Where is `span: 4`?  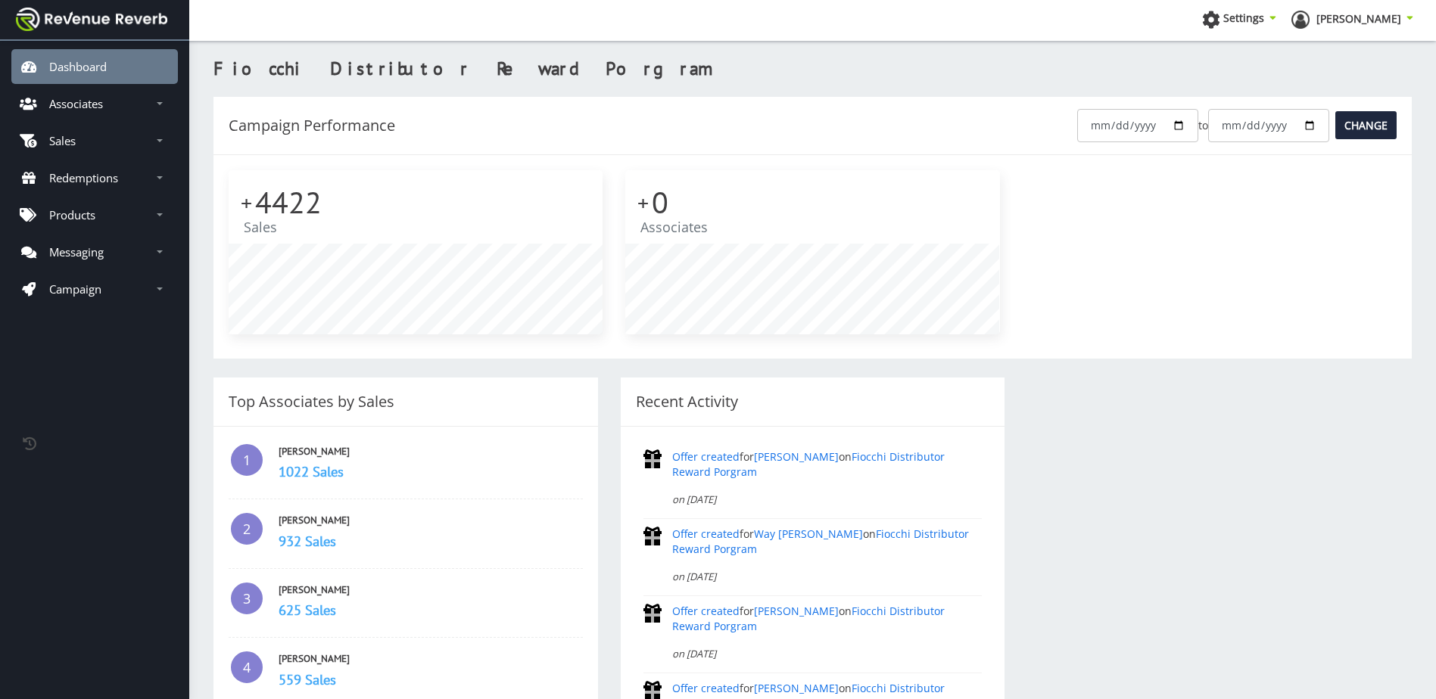
span: 4 is located at coordinates (247, 667).